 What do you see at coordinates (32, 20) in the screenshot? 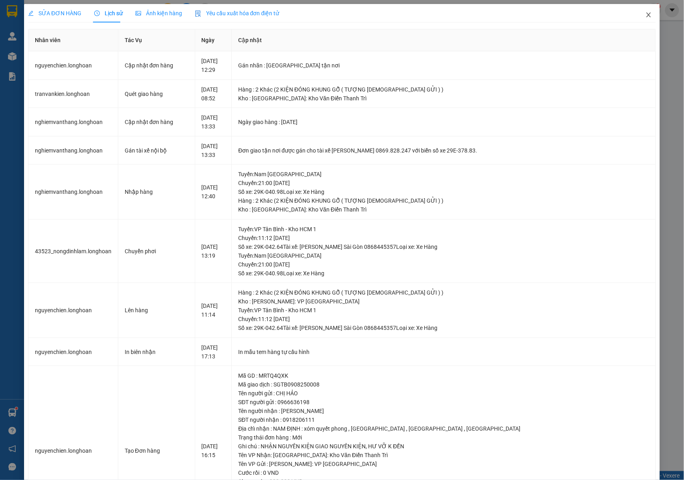
I see `strong: CSKH:` at bounding box center [32, 20].